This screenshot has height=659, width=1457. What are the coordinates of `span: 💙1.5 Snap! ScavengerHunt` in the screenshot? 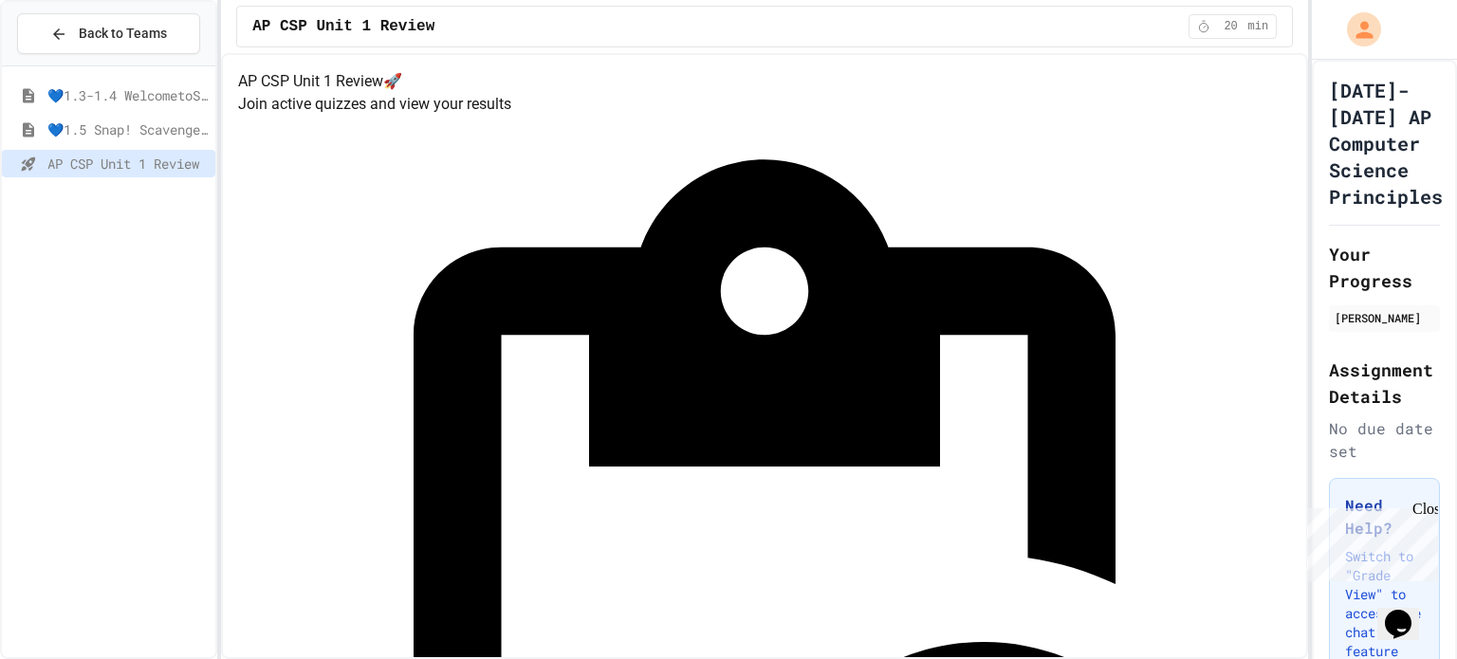 It's located at (127, 129).